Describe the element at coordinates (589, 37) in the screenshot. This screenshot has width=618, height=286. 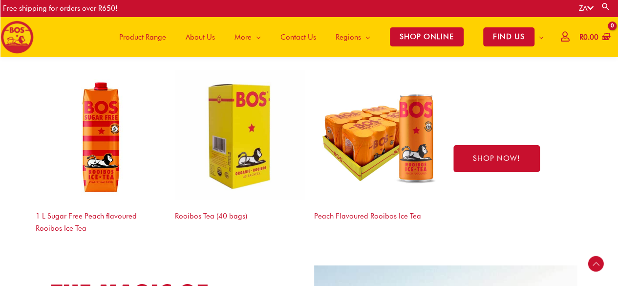
I see `bdi: 0.00` at that location.